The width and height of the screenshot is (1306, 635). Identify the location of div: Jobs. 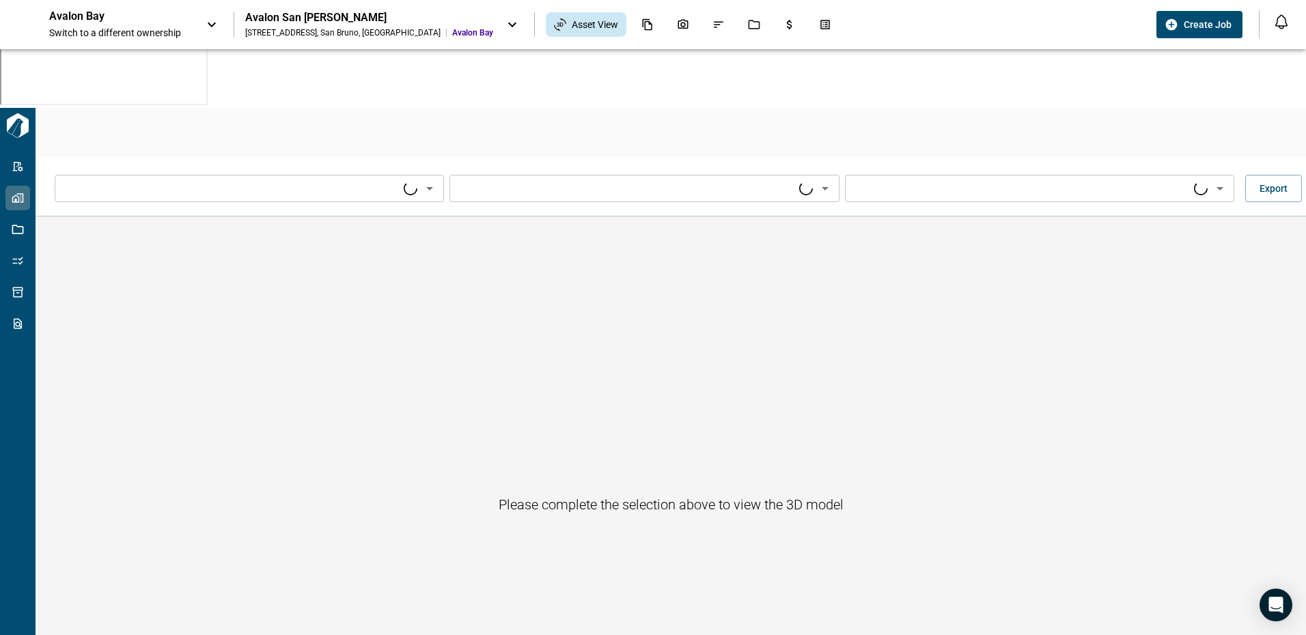
(754, 25).